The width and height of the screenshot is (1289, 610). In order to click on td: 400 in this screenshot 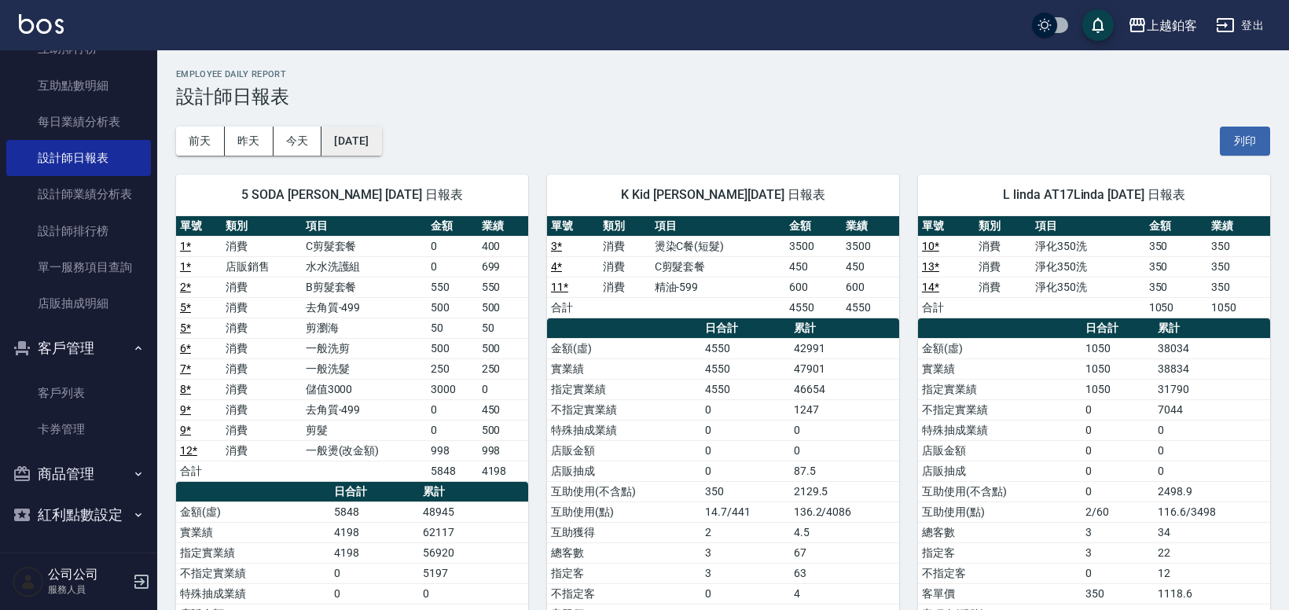, I will do `click(503, 246)`.